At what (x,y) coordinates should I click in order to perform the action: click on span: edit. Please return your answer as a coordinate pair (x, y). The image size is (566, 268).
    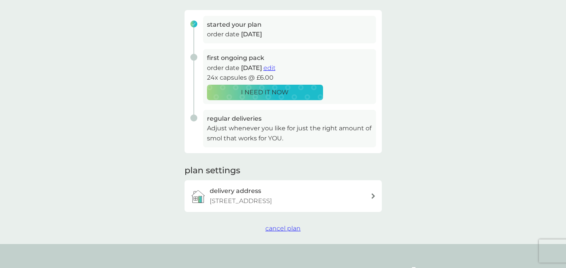
    Looking at the image, I should click on (269, 68).